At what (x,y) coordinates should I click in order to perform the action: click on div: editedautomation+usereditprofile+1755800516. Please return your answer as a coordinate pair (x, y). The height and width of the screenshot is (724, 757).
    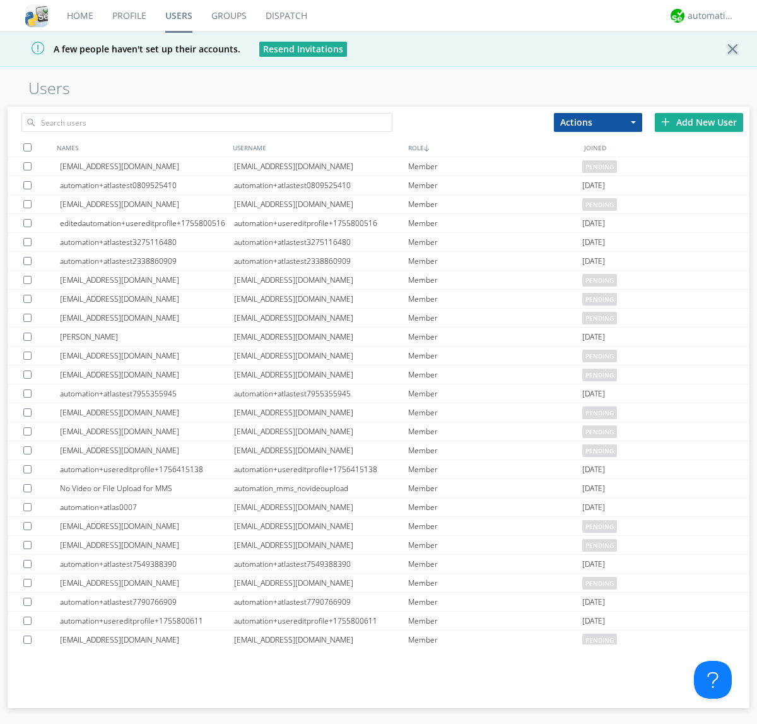
    Looking at the image, I should click on (147, 223).